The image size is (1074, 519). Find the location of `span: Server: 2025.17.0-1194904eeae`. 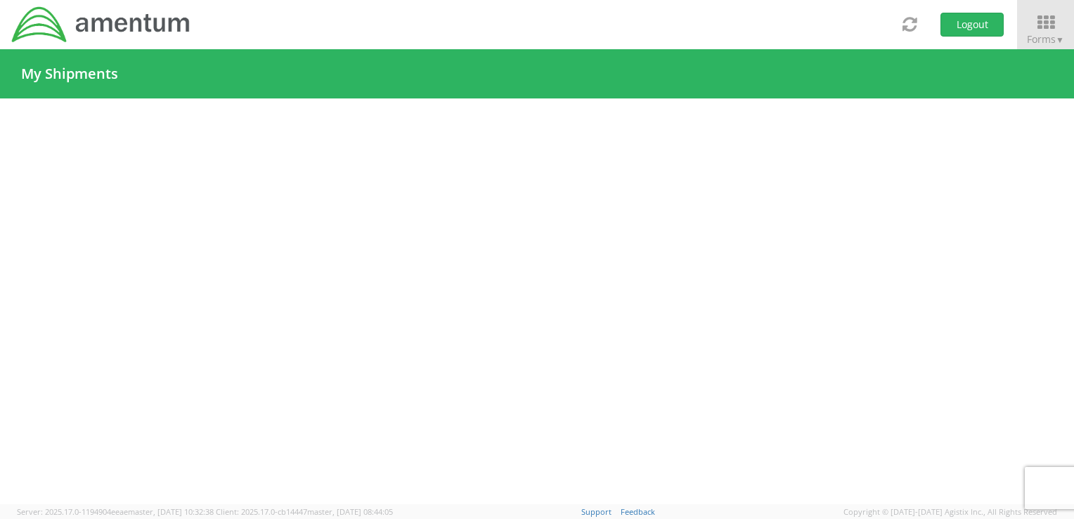

span: Server: 2025.17.0-1194904eeae is located at coordinates (115, 511).